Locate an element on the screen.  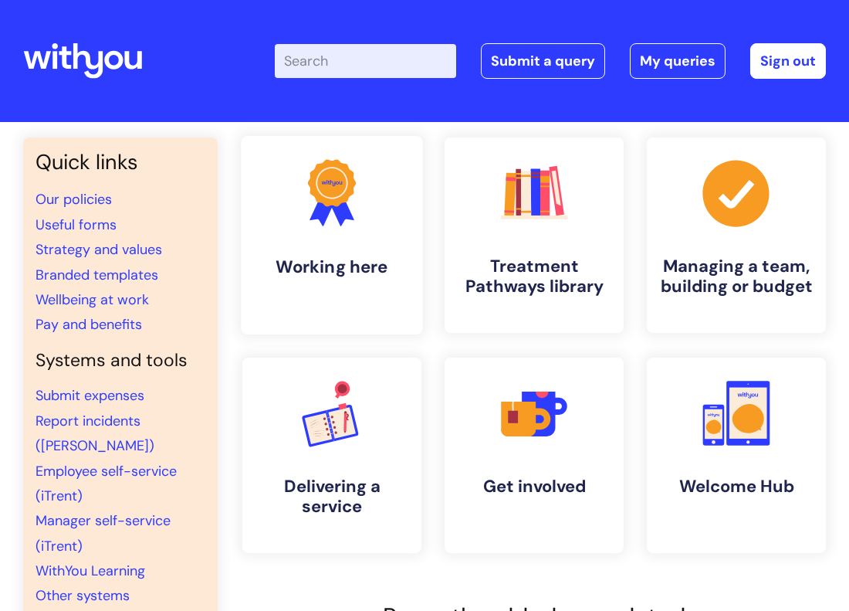
a: Manager self-service (iTrent) is located at coordinates (103, 533).